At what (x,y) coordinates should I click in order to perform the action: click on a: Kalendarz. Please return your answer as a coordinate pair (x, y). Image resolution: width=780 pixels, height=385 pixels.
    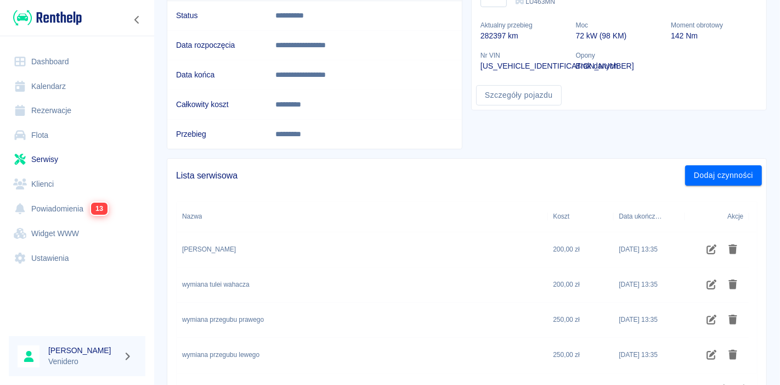
    Looking at the image, I should click on (77, 86).